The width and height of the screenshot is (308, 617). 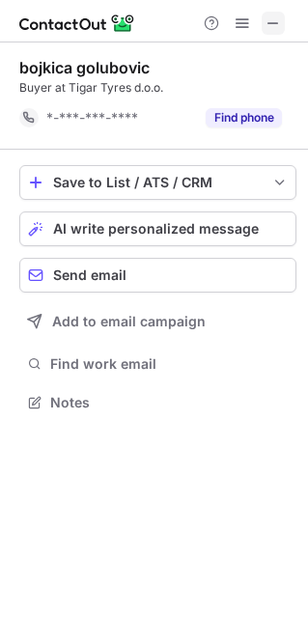 What do you see at coordinates (157, 321) in the screenshot?
I see `button: Add to email campaign` at bounding box center [157, 321].